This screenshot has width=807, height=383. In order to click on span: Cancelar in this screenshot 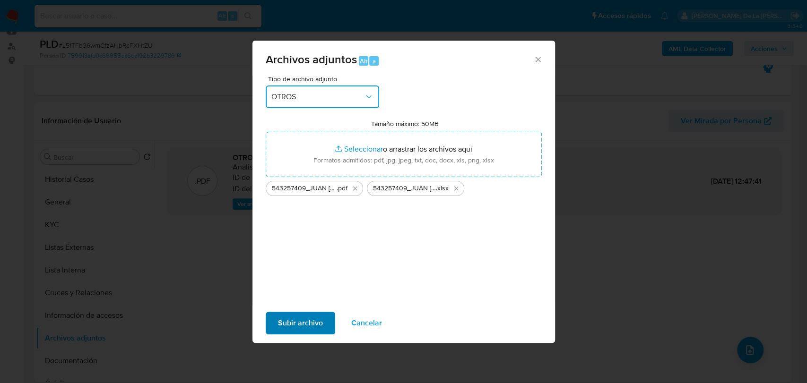, I will do `click(366, 323)`.